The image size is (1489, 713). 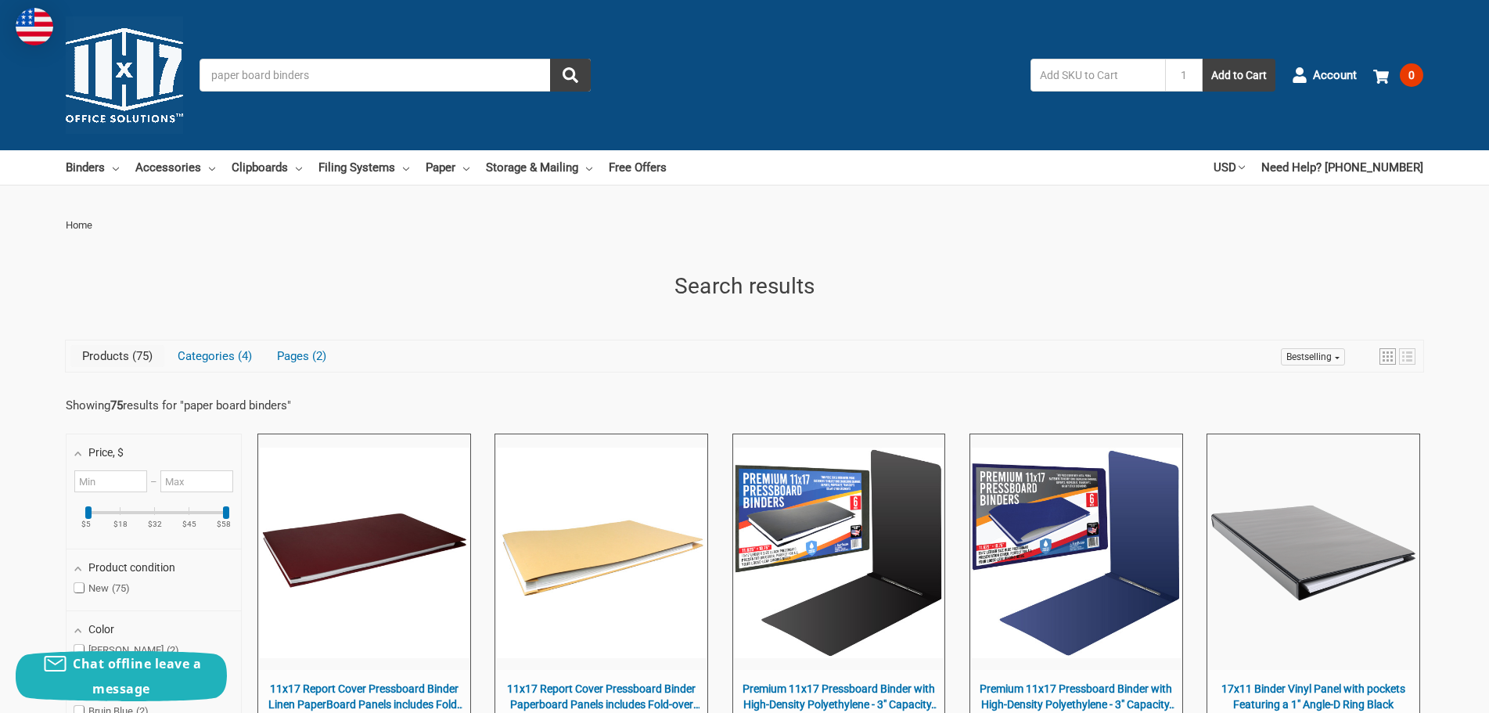 I want to click on a: View Pages Tab, so click(x=301, y=356).